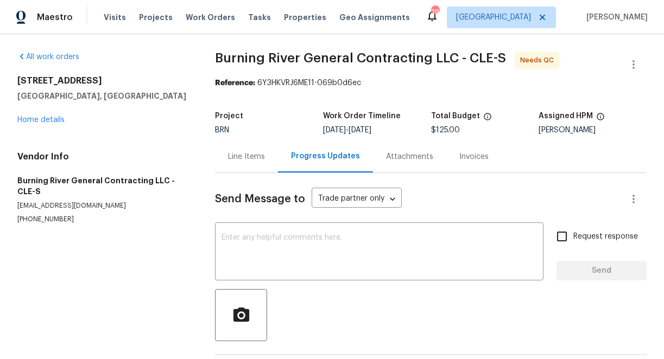  What do you see at coordinates (435, 12) in the screenshot?
I see `div: 39` at bounding box center [435, 12].